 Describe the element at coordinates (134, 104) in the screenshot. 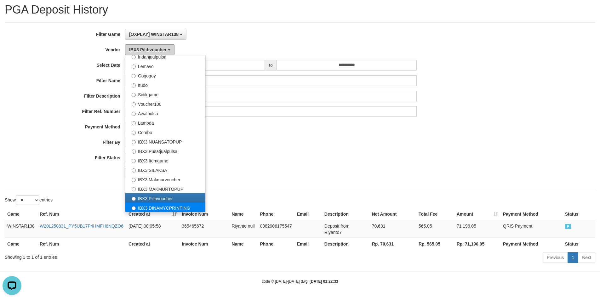

I see `input: Voucher100` at that location.